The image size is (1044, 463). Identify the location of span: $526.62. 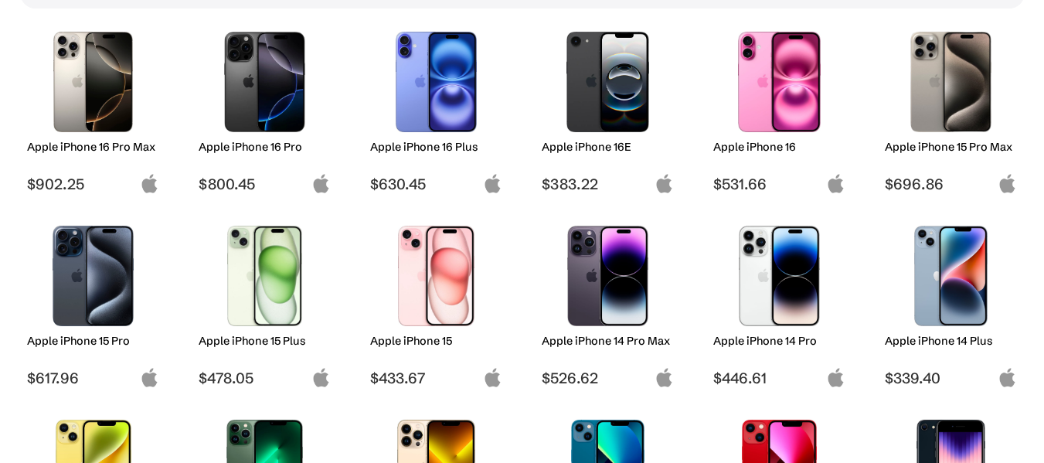
(608, 378).